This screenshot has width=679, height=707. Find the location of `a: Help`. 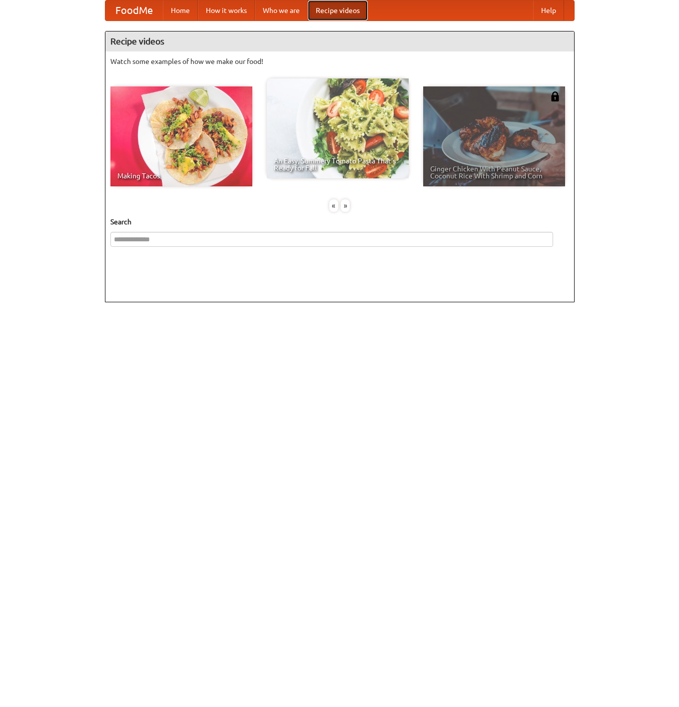

a: Help is located at coordinates (548, 10).